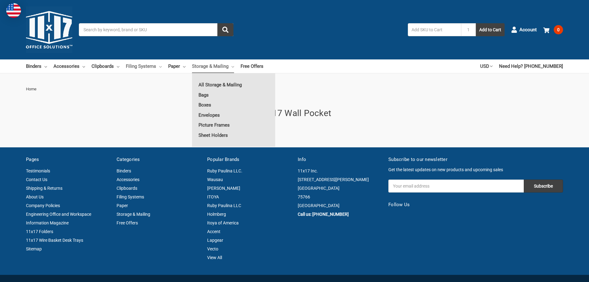 This screenshot has width=589, height=282. Describe the element at coordinates (528, 30) in the screenshot. I see `span: Account` at that location.